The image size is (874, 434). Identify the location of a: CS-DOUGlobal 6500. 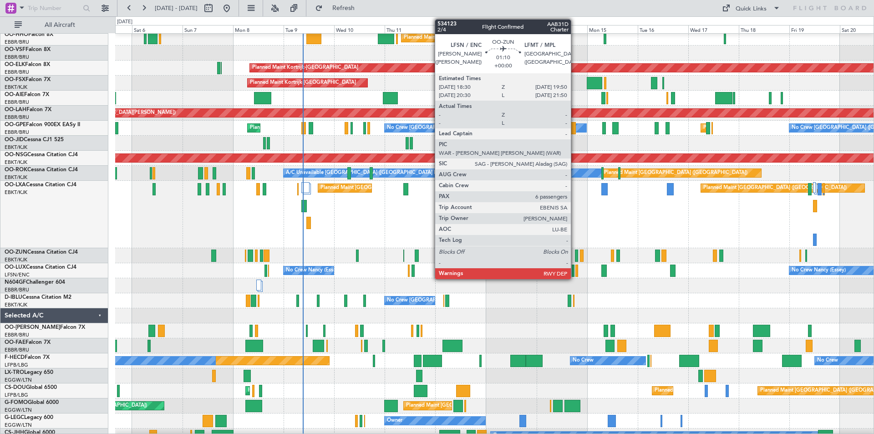
(30, 387).